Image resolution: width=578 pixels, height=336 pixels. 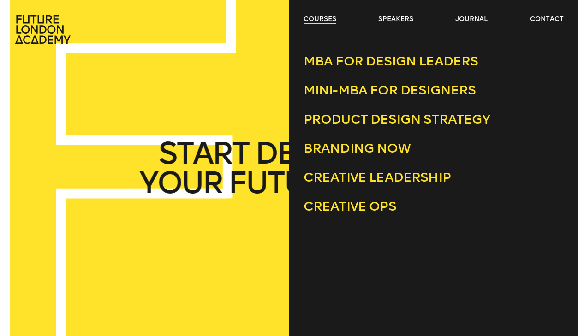 I want to click on span: MBA for Design Leaders, so click(x=391, y=61).